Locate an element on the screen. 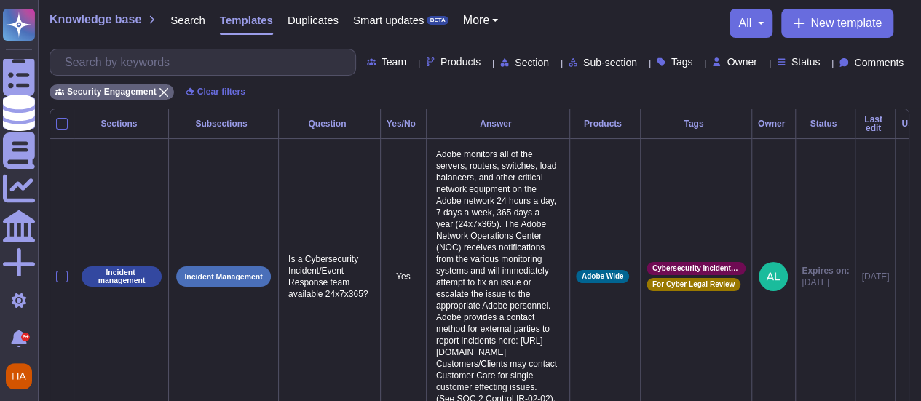 This screenshot has height=401, width=921. span: Knowledge base is located at coordinates (95, 20).